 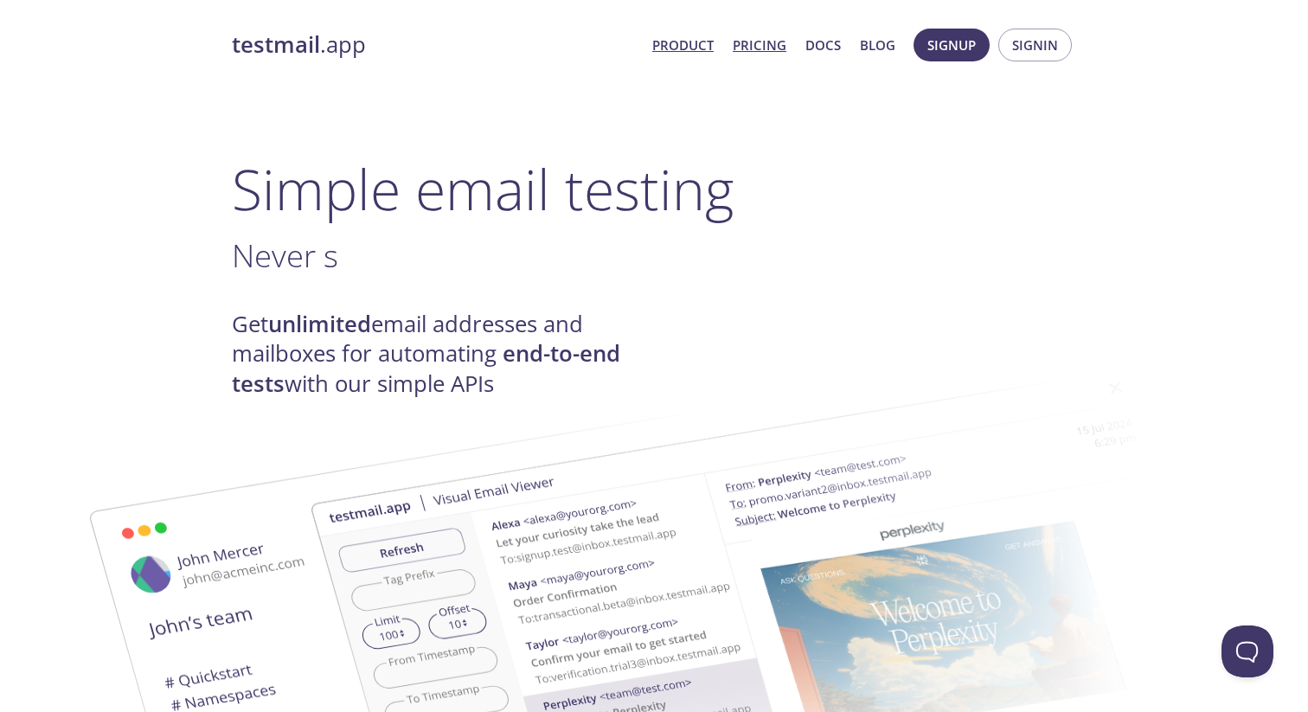 I want to click on button: Signin, so click(x=1034, y=45).